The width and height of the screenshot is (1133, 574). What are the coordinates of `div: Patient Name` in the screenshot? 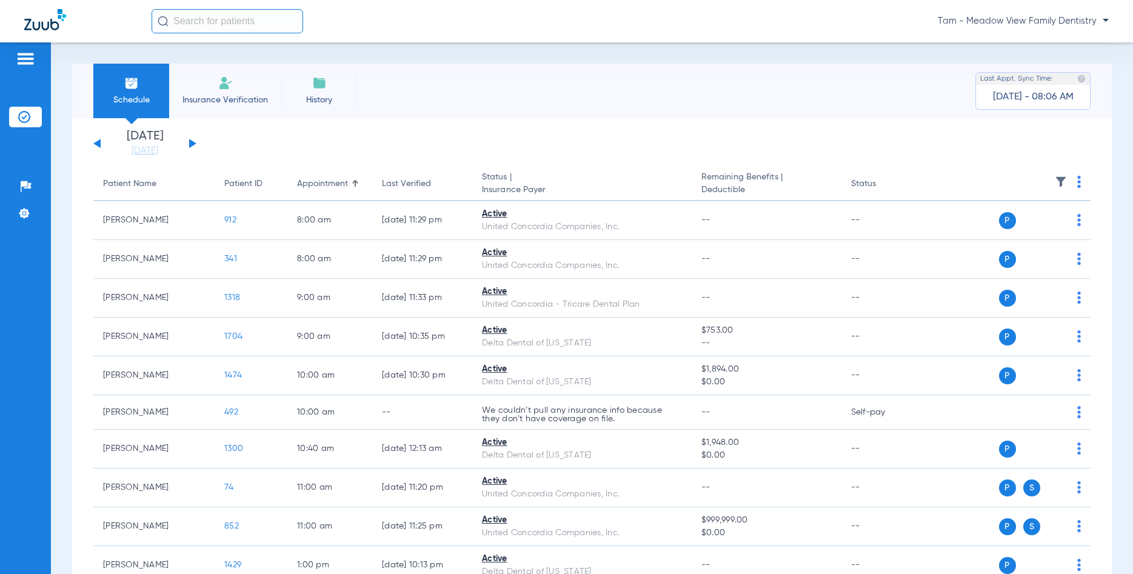 It's located at (130, 184).